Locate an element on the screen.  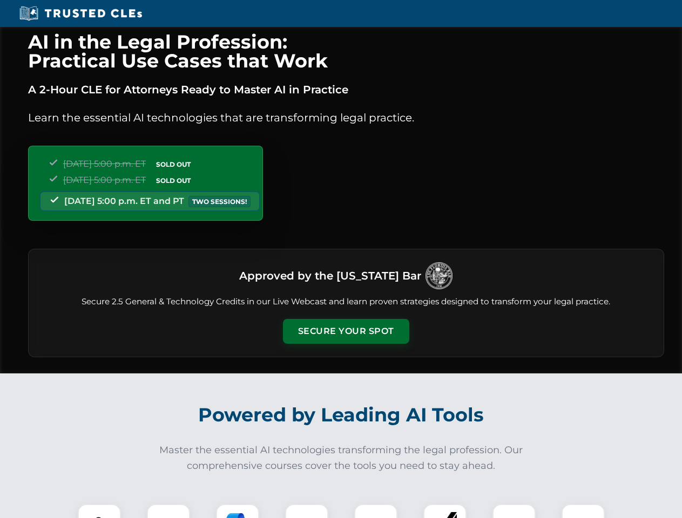
button: Secure Your Spot is located at coordinates (346, 331).